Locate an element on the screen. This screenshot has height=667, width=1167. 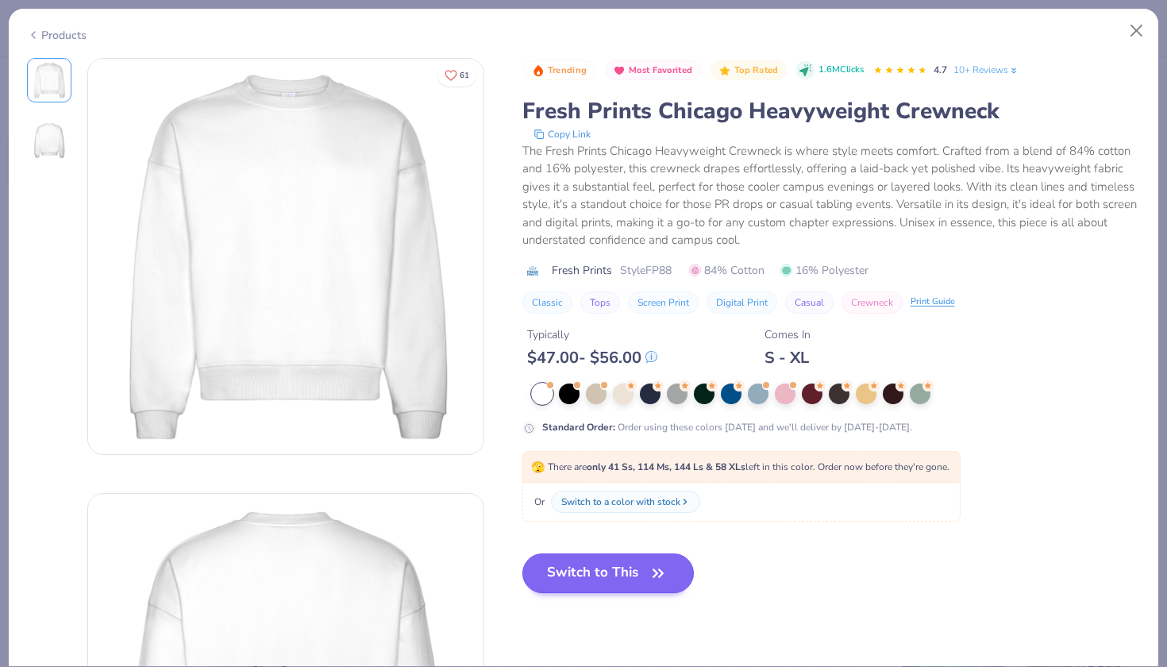
span: 1.6M Clicks is located at coordinates (841, 70).